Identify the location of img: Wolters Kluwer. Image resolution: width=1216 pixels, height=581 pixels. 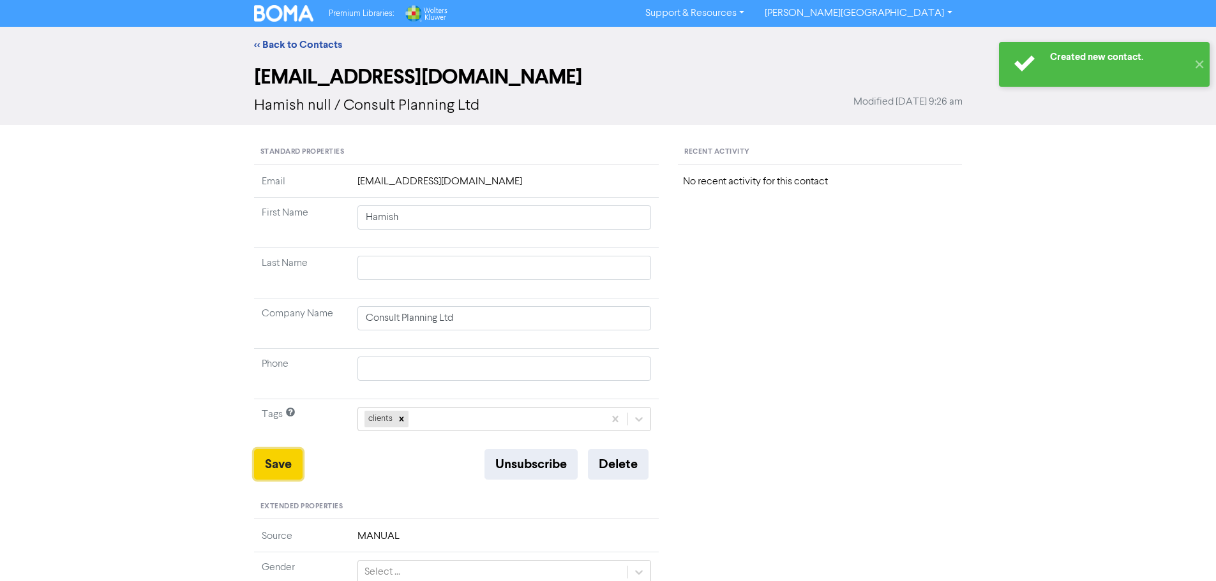
(426, 13).